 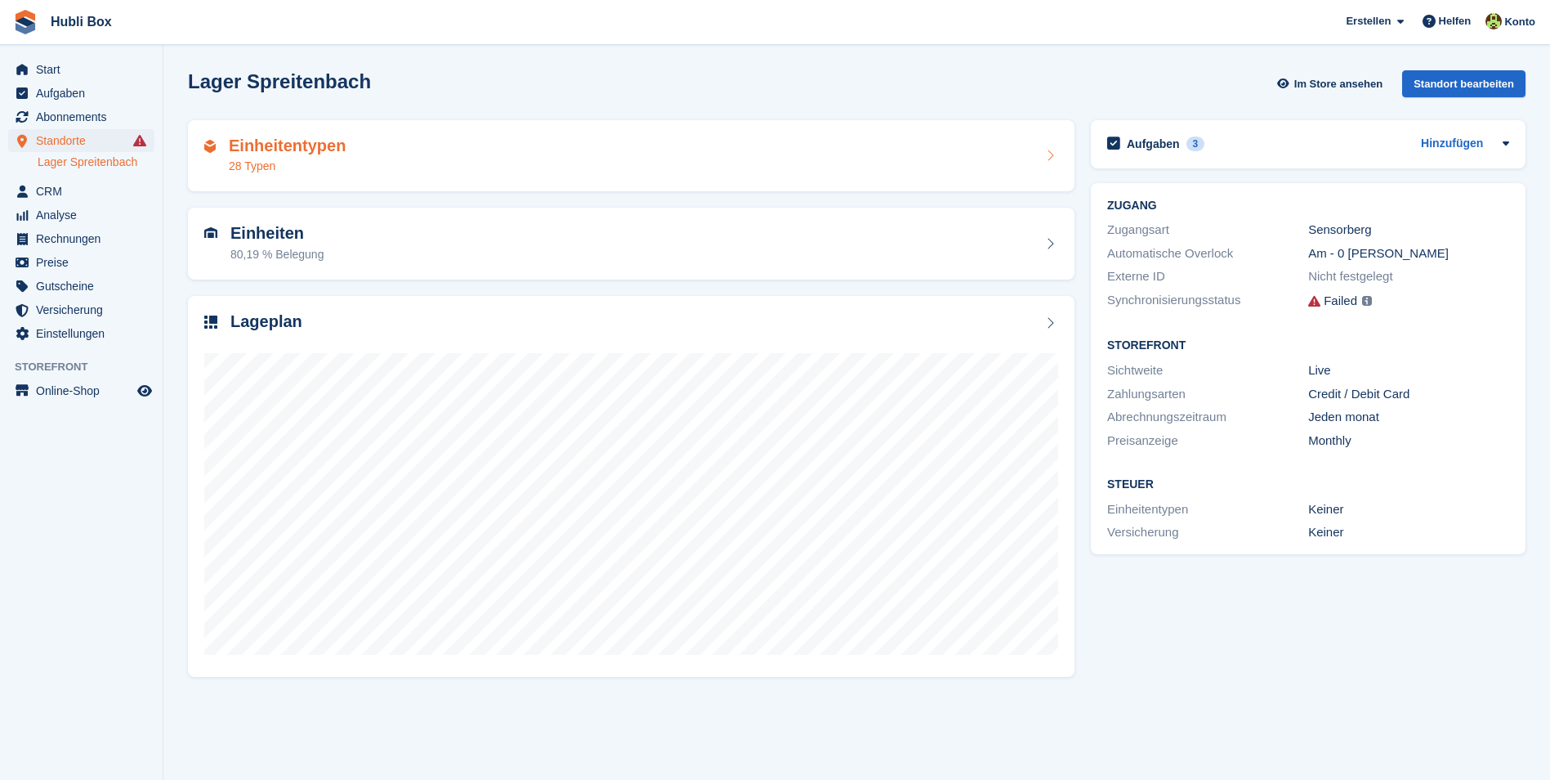 What do you see at coordinates (1409, 276) in the screenshot?
I see `div: Nicht festgelegt` at bounding box center [1409, 276].